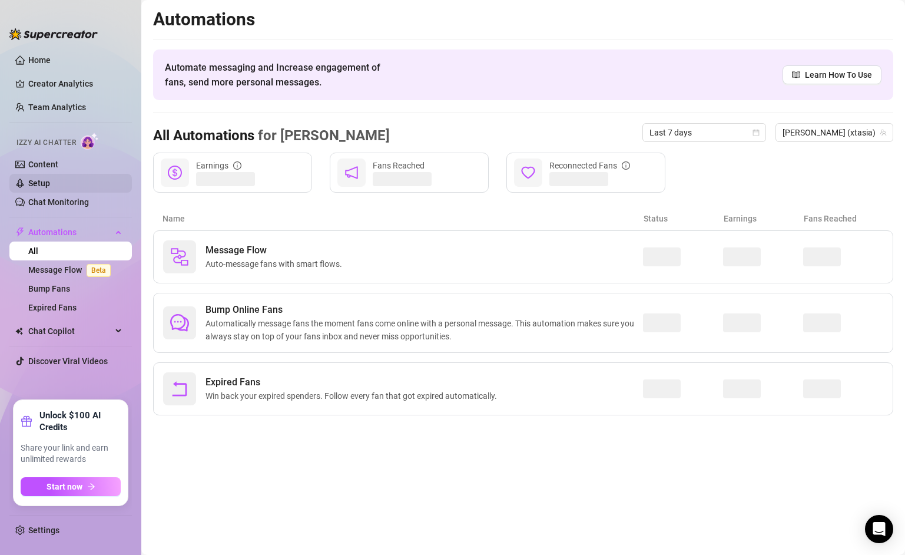 Image resolution: width=905 pixels, height=555 pixels. Describe the element at coordinates (90, 141) in the screenshot. I see `img: AI Chatter` at that location.